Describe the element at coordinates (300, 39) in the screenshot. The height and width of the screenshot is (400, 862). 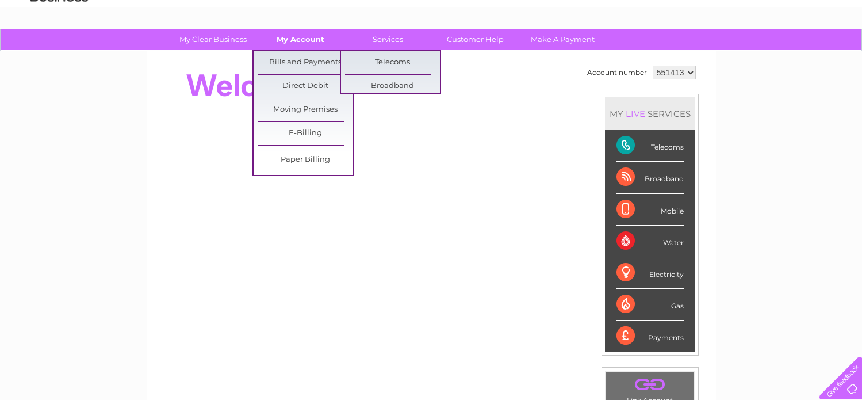
I see `a: My Account` at that location.